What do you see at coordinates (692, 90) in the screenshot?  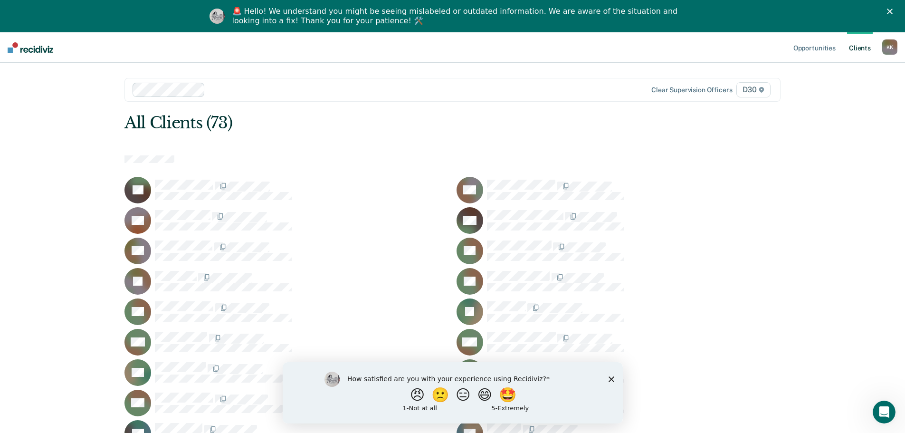 I see `div: Clear supervision officers` at bounding box center [692, 90].